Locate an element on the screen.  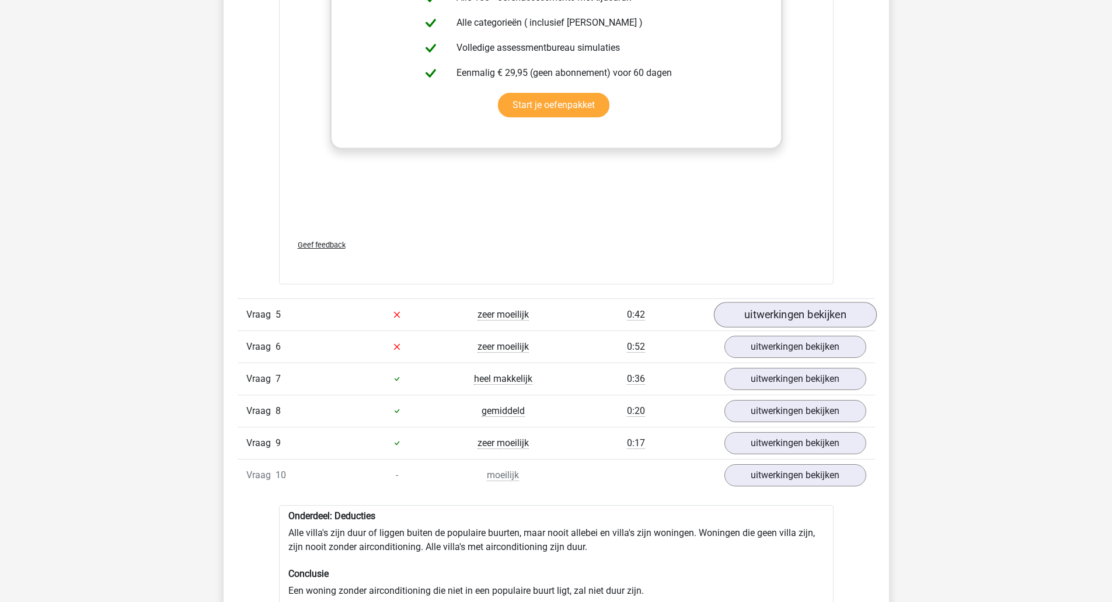
span: 5 is located at coordinates (278, 314).